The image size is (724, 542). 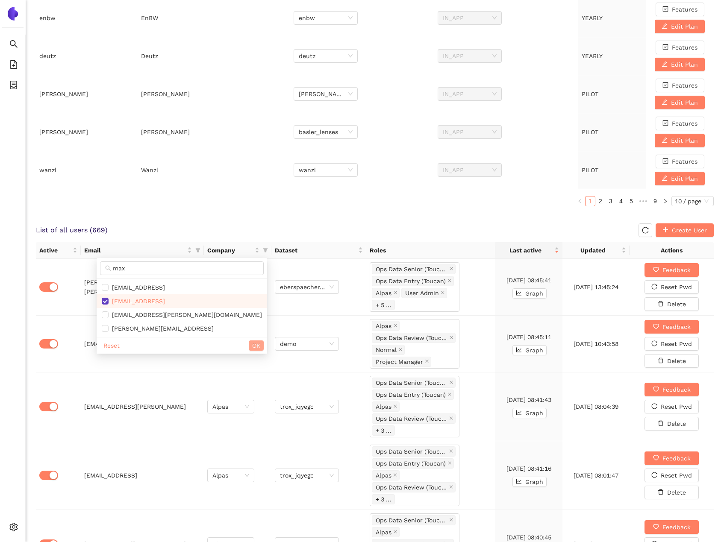 I want to click on span: demo, so click(x=307, y=344).